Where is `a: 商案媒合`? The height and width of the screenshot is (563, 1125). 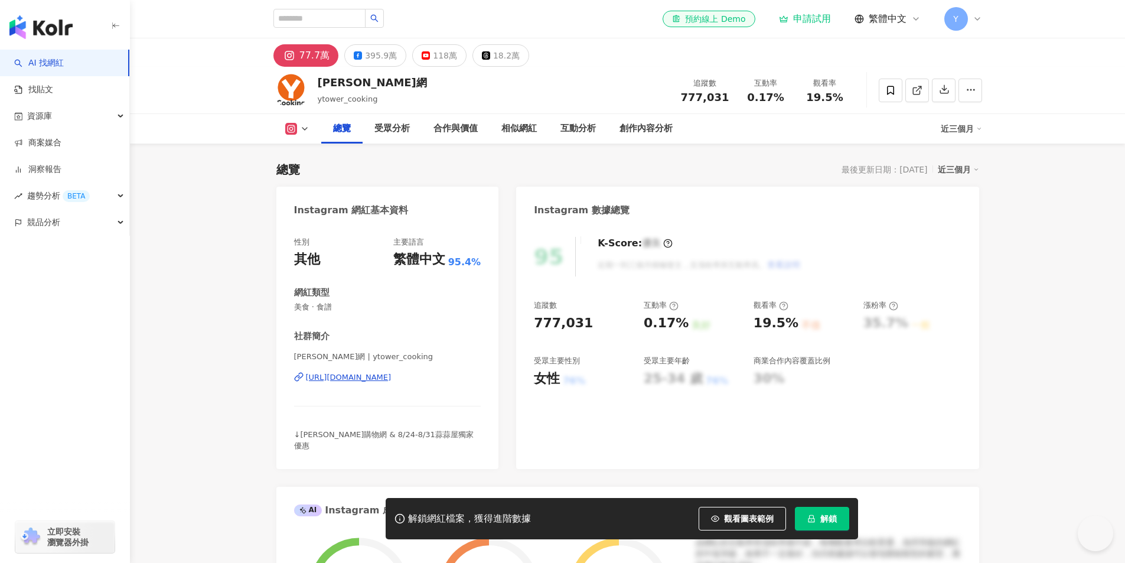
a: 商案媒合 is located at coordinates (38, 143).